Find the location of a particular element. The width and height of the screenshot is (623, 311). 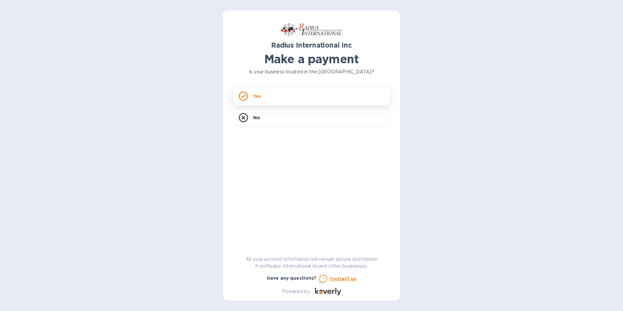

p: Powered by is located at coordinates (295, 291).